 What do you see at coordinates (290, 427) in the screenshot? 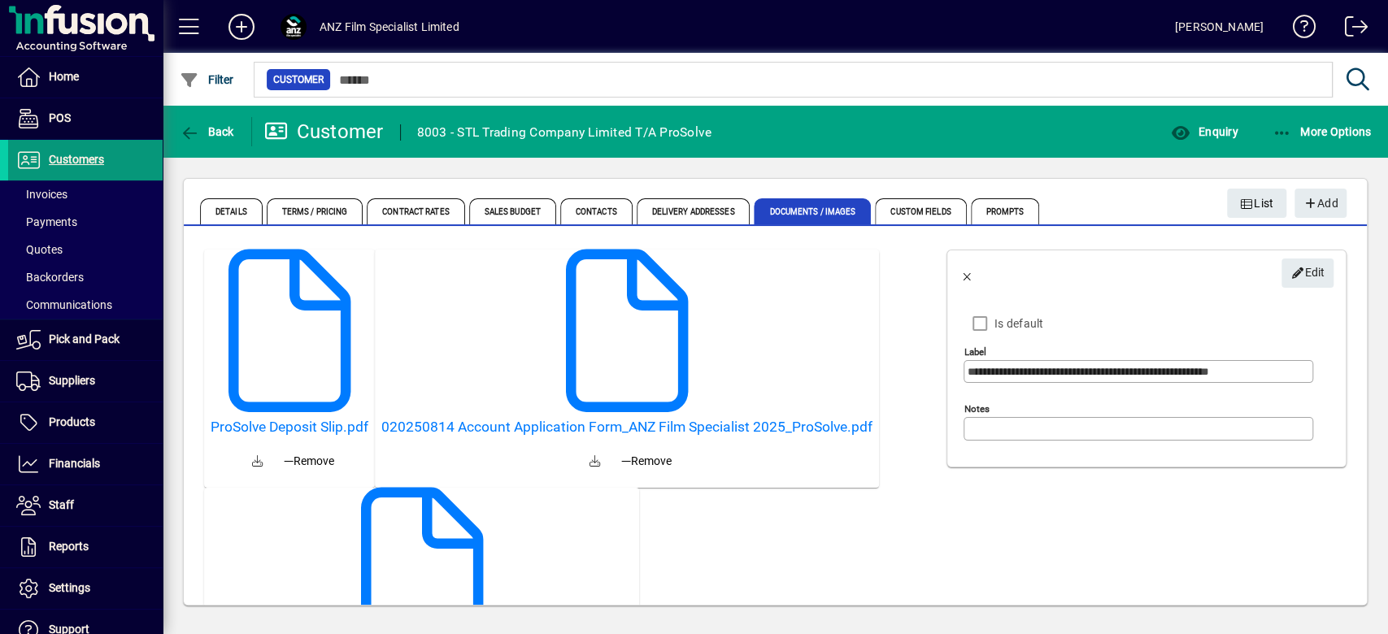
I see `h5: ProSolve Deposit Slip.pdf` at bounding box center [290, 427].